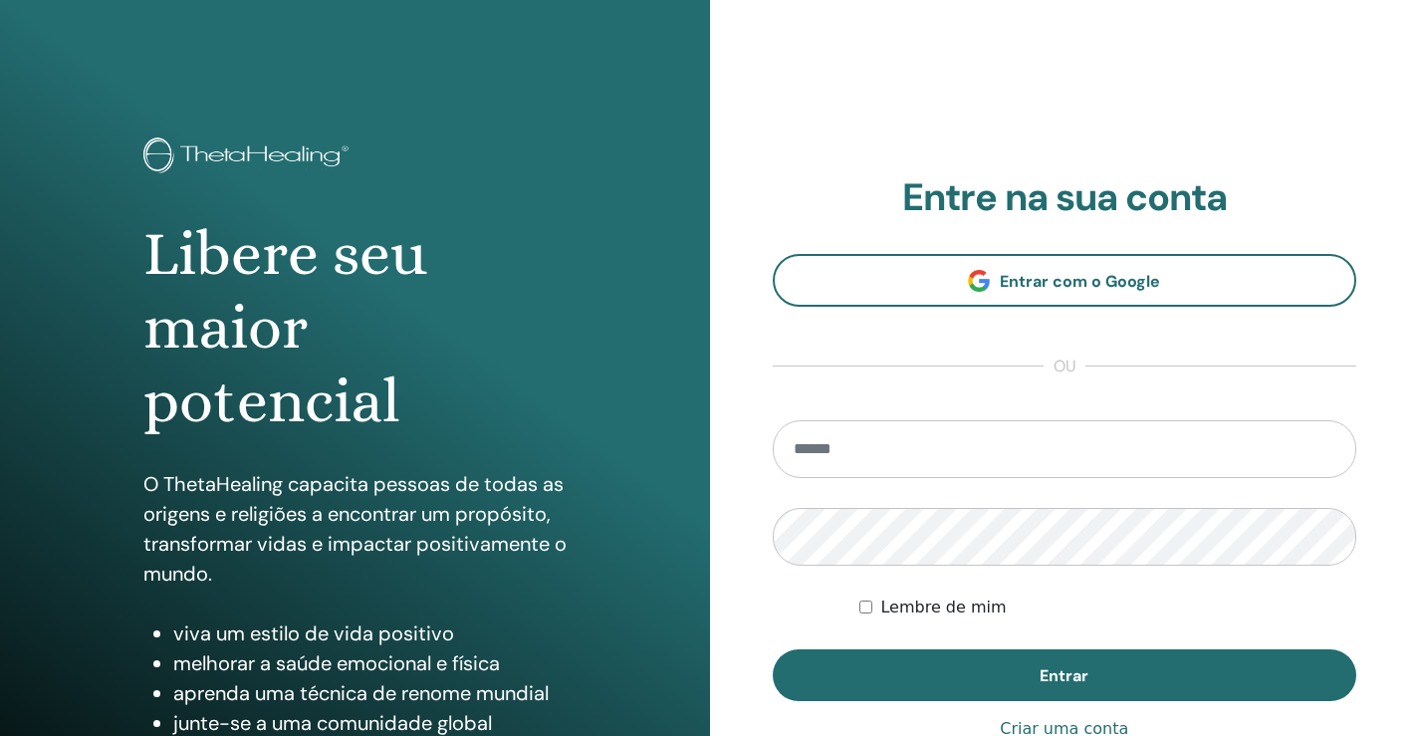 The image size is (1419, 736). Describe the element at coordinates (1064, 365) in the screenshot. I see `font: ou` at that location.